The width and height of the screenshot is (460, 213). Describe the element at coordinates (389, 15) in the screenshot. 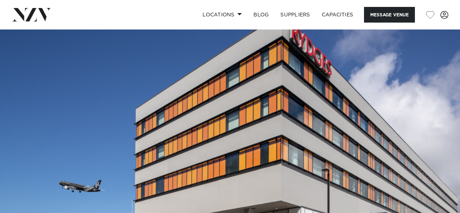

I see `button: Message Venue` at that location.